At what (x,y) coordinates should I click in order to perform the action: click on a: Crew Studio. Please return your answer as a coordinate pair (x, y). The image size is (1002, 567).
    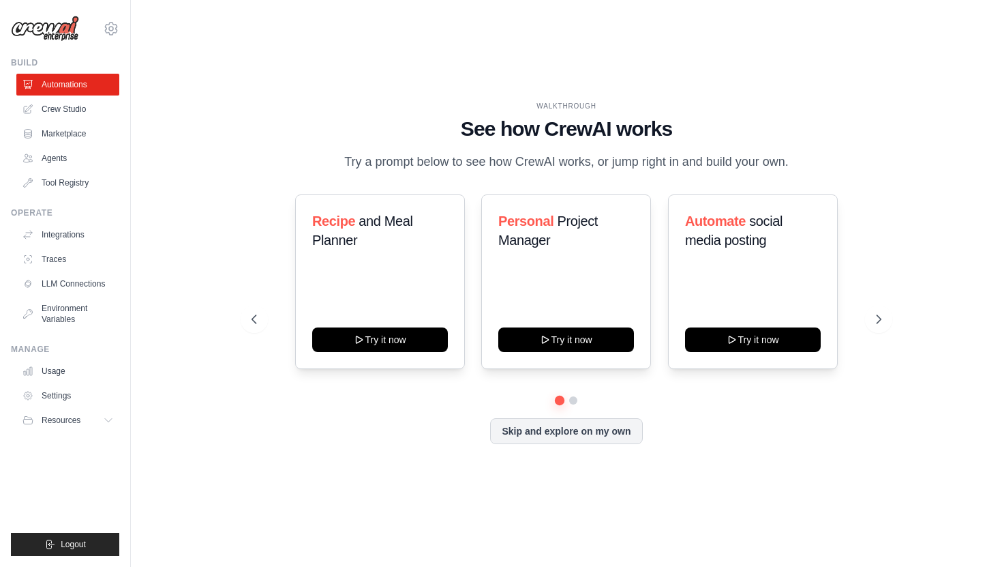
    Looking at the image, I should click on (68, 109).